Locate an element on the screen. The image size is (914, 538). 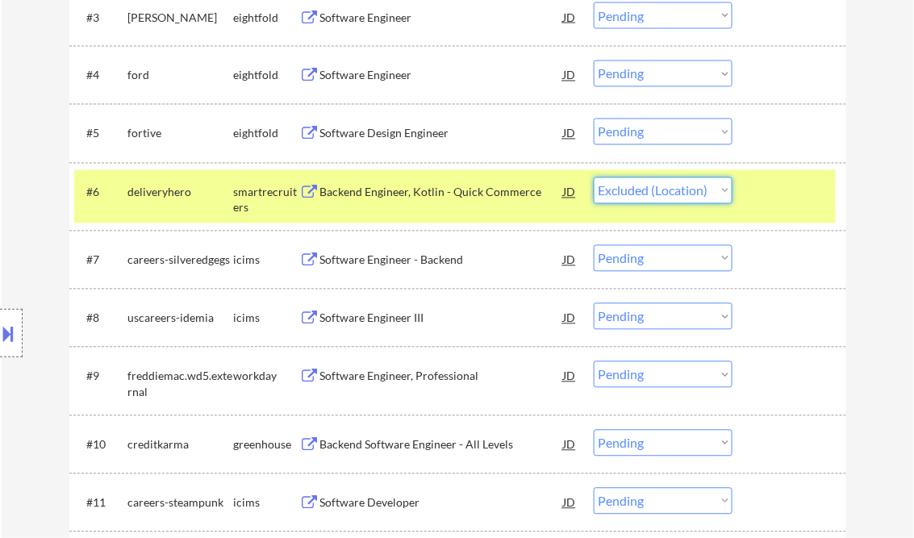
div: #4 is located at coordinates (101, 76).